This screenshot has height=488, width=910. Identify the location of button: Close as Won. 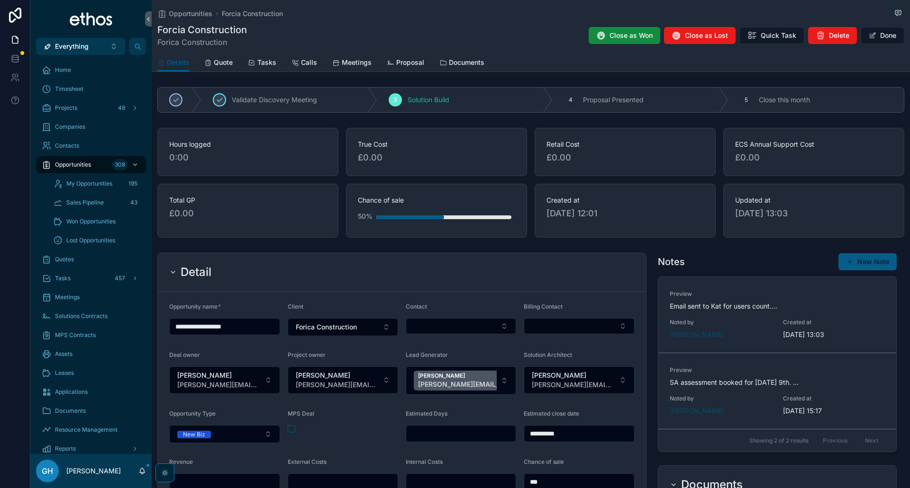
(624, 36).